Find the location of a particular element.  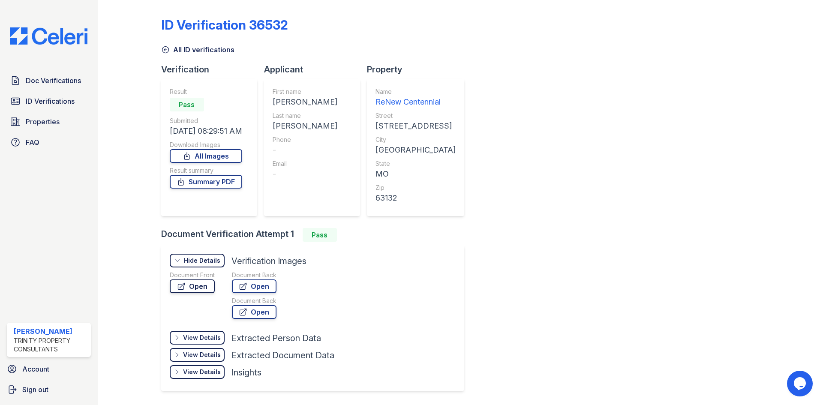

div: MO is located at coordinates (415, 174).